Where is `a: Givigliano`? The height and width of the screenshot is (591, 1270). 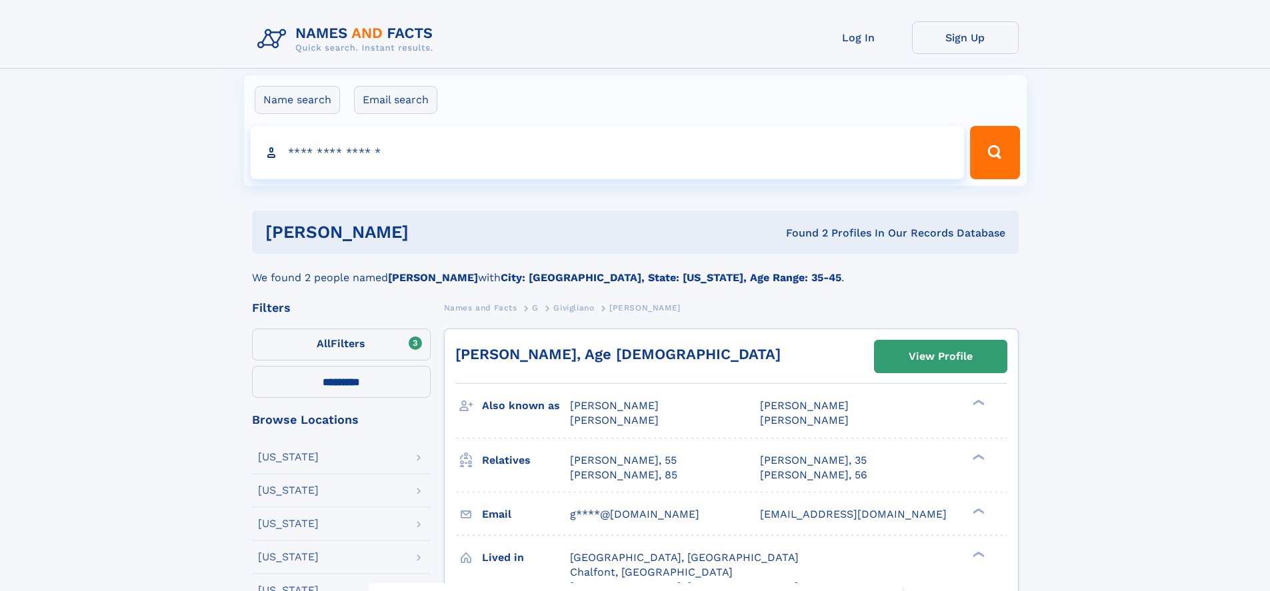
a: Givigliano is located at coordinates (573, 307).